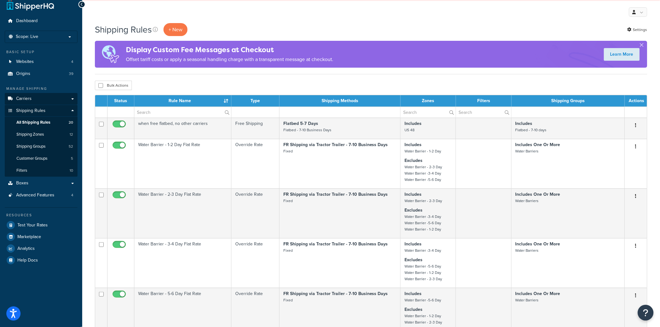 The image size is (660, 327). Describe the element at coordinates (423, 300) in the screenshot. I see `small: Water Barrier -5-6 Day` at that location.